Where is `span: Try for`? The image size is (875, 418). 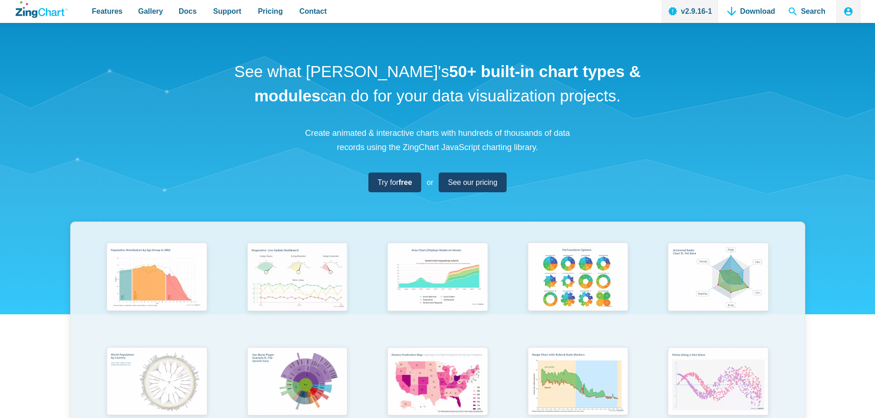
span: Try for is located at coordinates (394, 182).